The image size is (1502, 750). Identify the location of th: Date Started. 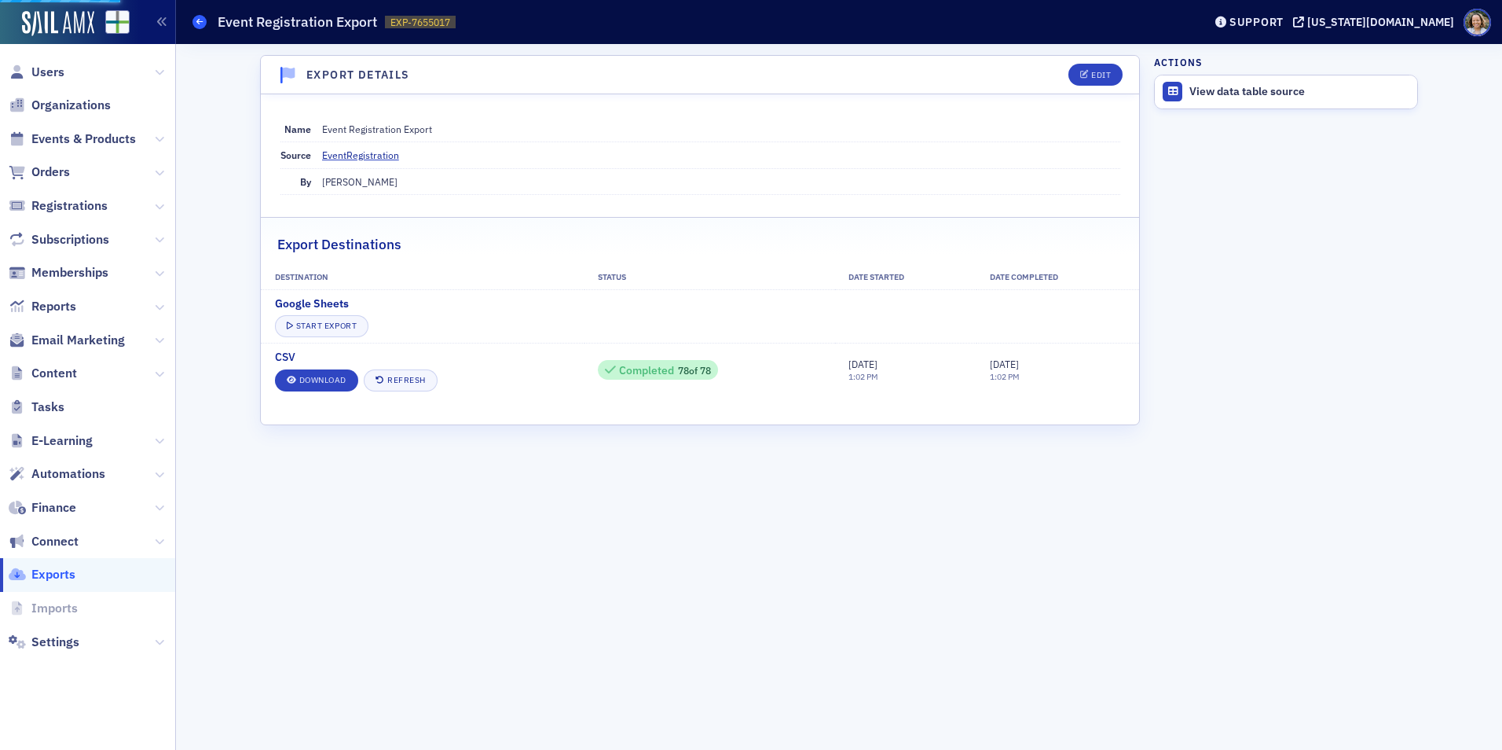
(906, 277).